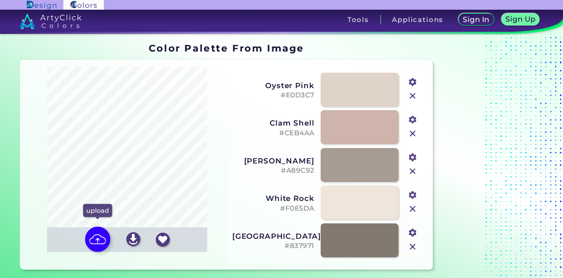  What do you see at coordinates (227, 48) in the screenshot?
I see `h1: Color Palette From Image` at bounding box center [227, 48].